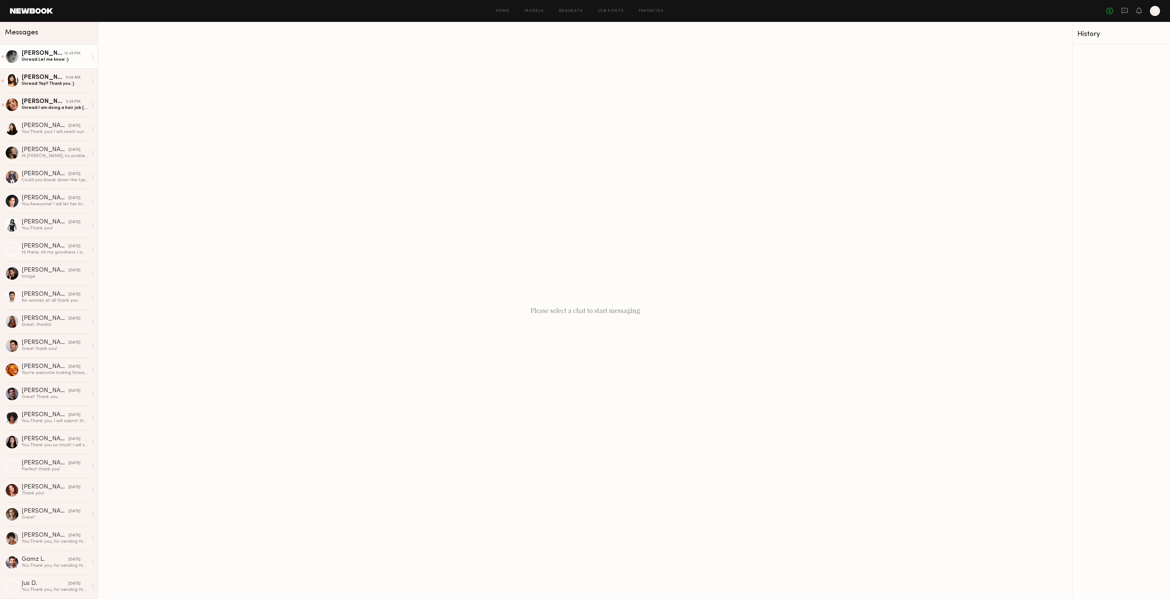 Image resolution: width=1170 pixels, height=599 pixels. Describe the element at coordinates (55, 204) in the screenshot. I see `div: You: Awesome! I will let her know.` at that location.